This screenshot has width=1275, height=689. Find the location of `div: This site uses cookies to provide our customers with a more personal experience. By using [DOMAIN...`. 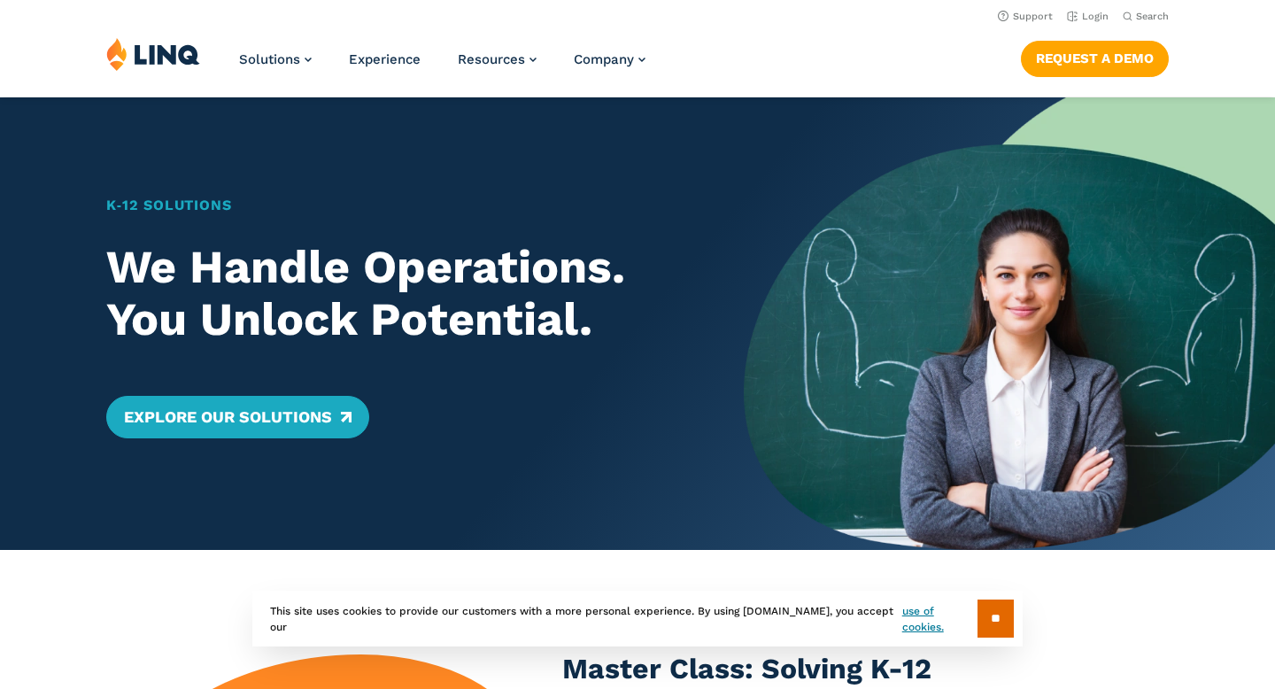

div: This site uses cookies to provide our customers with a more personal experience. By using [DOMAIN... is located at coordinates (638, 618).